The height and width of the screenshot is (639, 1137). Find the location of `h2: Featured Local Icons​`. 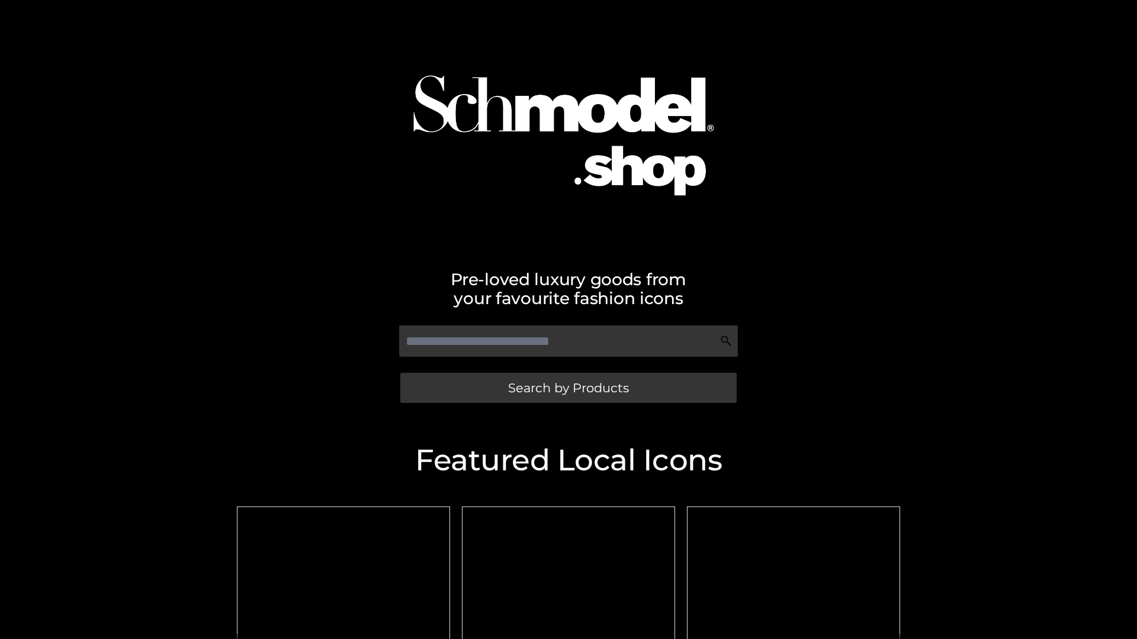

h2: Featured Local Icons​ is located at coordinates (568, 461).